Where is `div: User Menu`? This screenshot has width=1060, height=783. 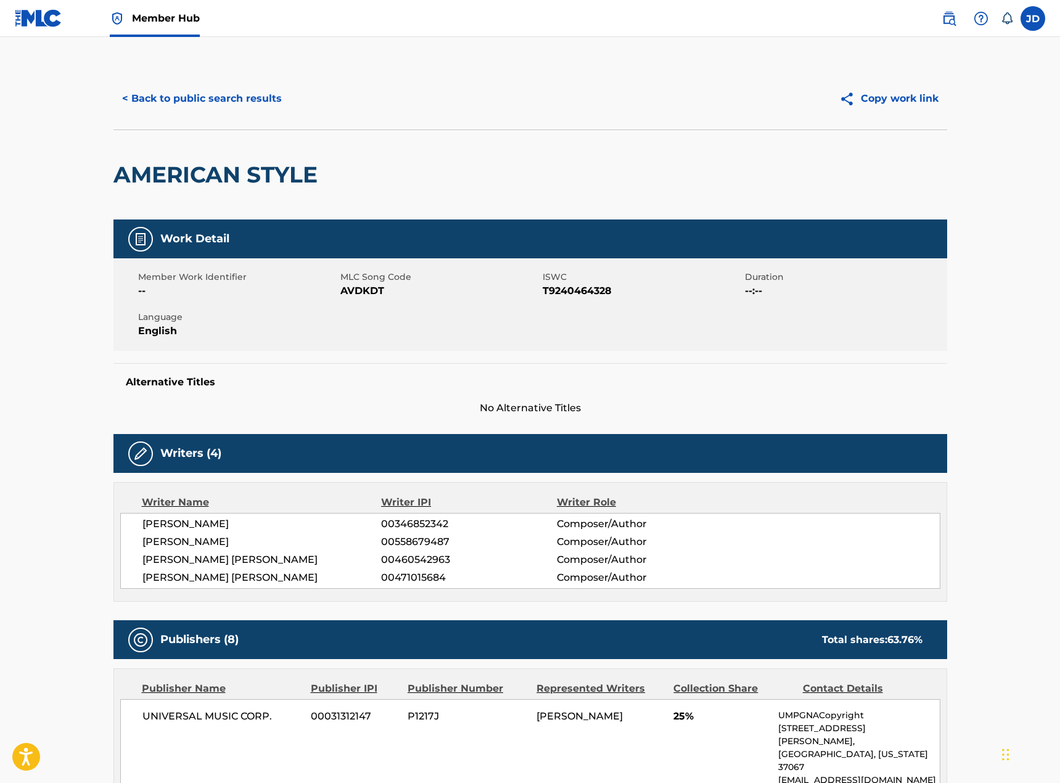 div: User Menu is located at coordinates (1033, 19).